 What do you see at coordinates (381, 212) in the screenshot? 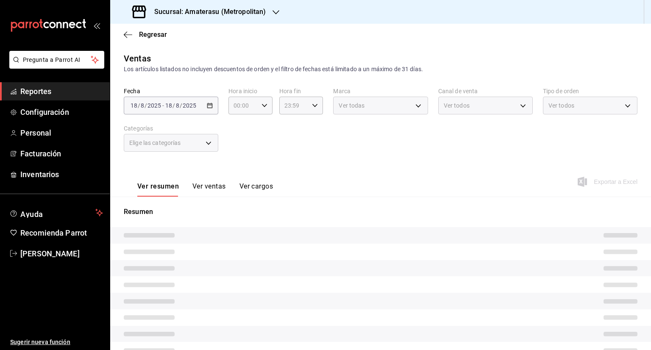
I see `p: Resumen` at bounding box center [381, 212].